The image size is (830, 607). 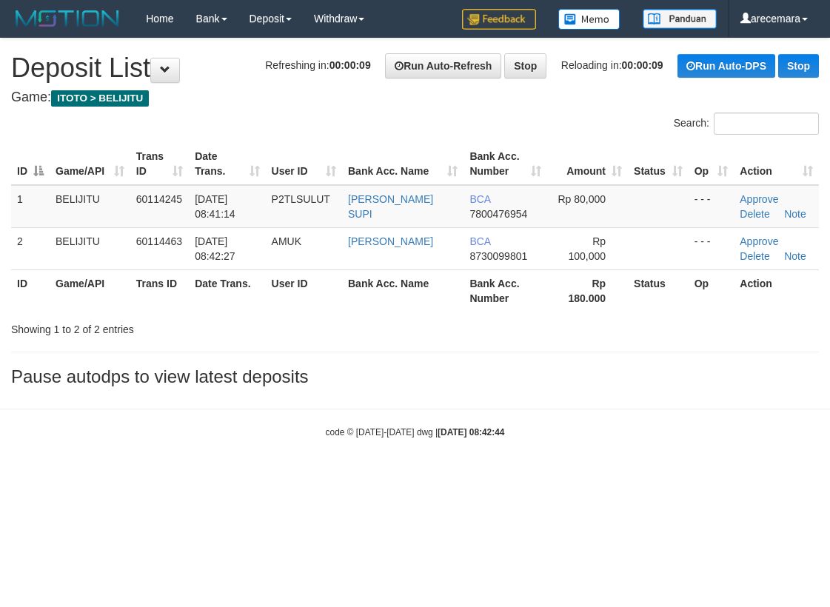 I want to click on a: Run Auto-DPS, so click(x=726, y=66).